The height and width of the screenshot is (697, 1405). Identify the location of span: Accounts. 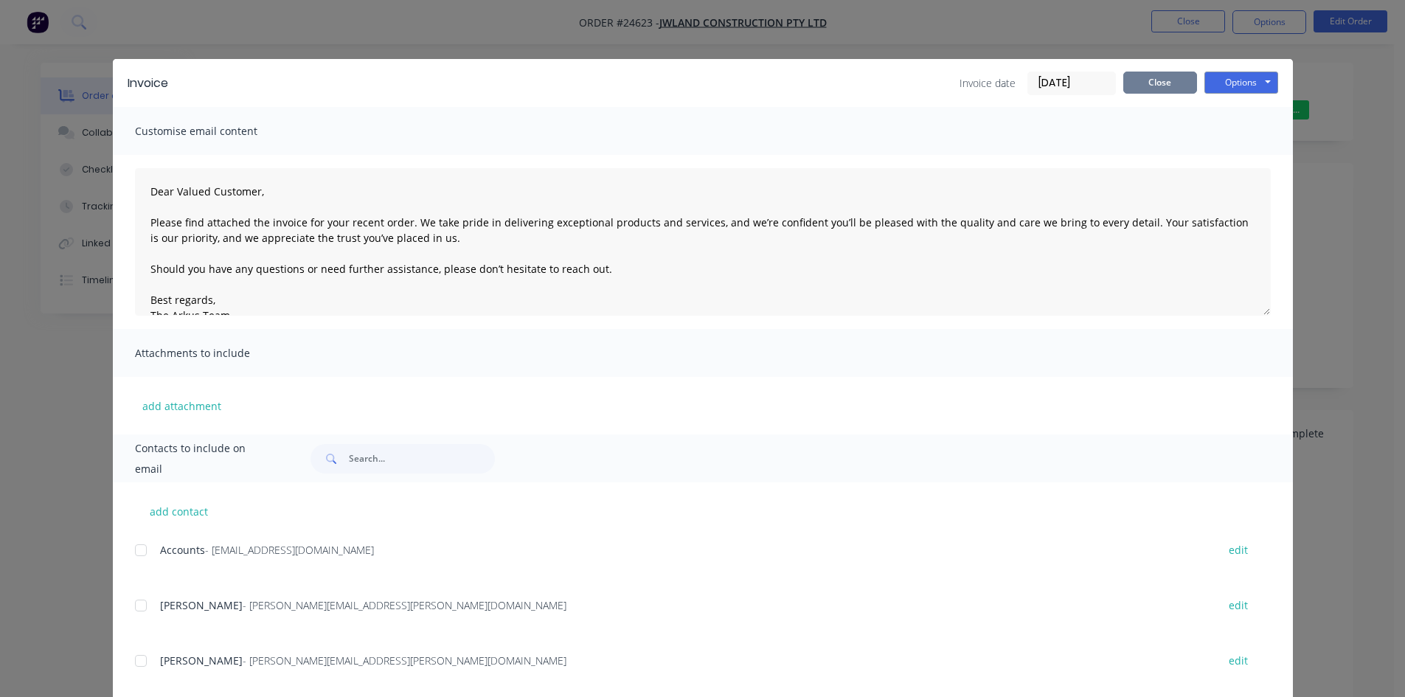
(182, 549).